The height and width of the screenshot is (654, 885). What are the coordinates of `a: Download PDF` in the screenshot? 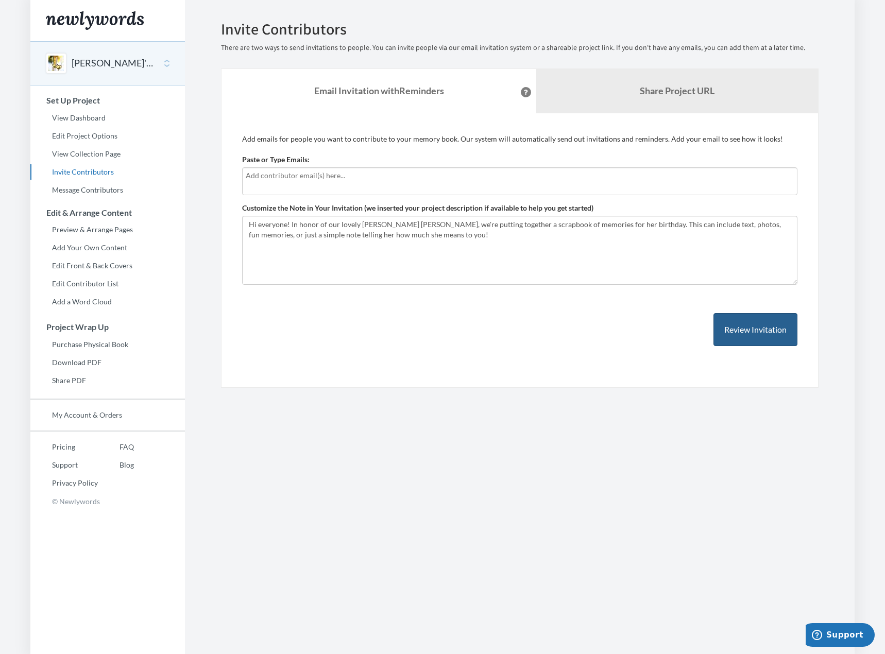 It's located at (108, 363).